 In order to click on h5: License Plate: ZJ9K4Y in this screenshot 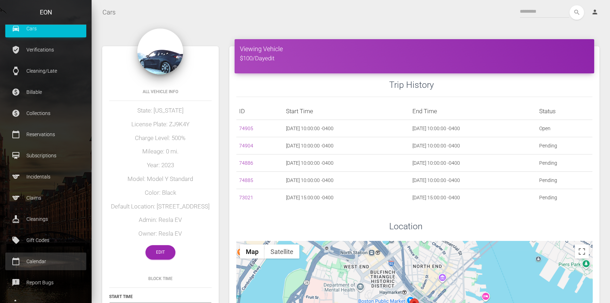, I will do `click(160, 124)`.